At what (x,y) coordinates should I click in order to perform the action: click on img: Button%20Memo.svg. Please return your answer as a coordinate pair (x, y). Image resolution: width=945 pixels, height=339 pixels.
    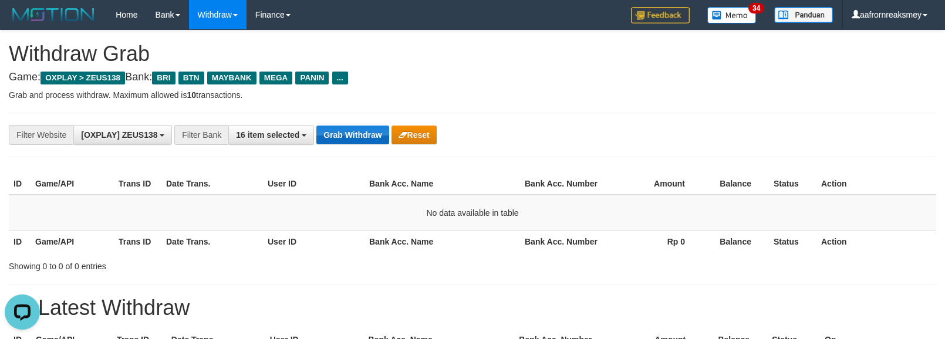
    Looking at the image, I should click on (732, 15).